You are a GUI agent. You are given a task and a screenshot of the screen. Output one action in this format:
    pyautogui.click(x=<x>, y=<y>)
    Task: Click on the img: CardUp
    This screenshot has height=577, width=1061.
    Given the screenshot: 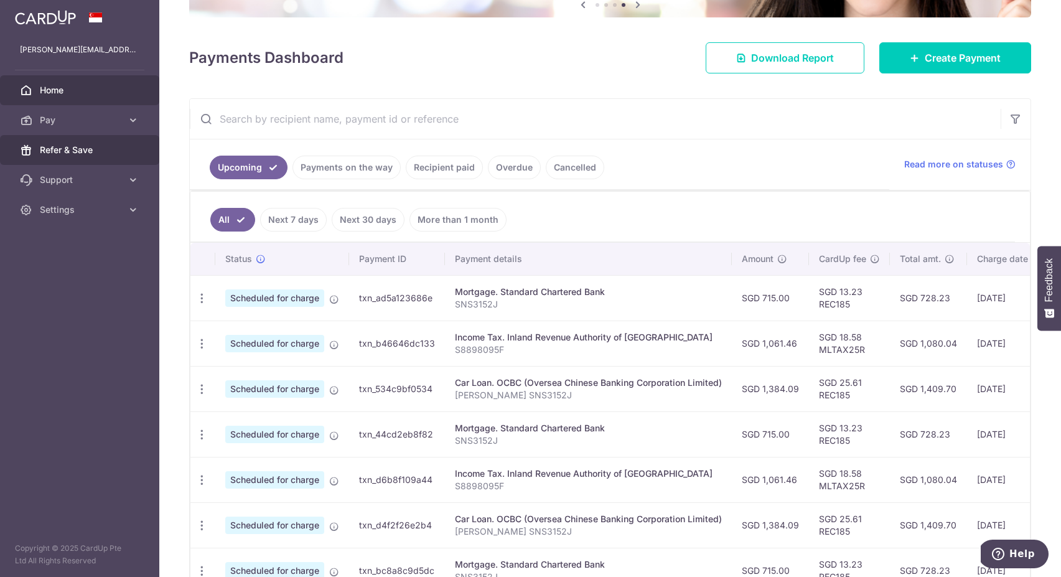 What is the action you would take?
    pyautogui.click(x=45, y=17)
    